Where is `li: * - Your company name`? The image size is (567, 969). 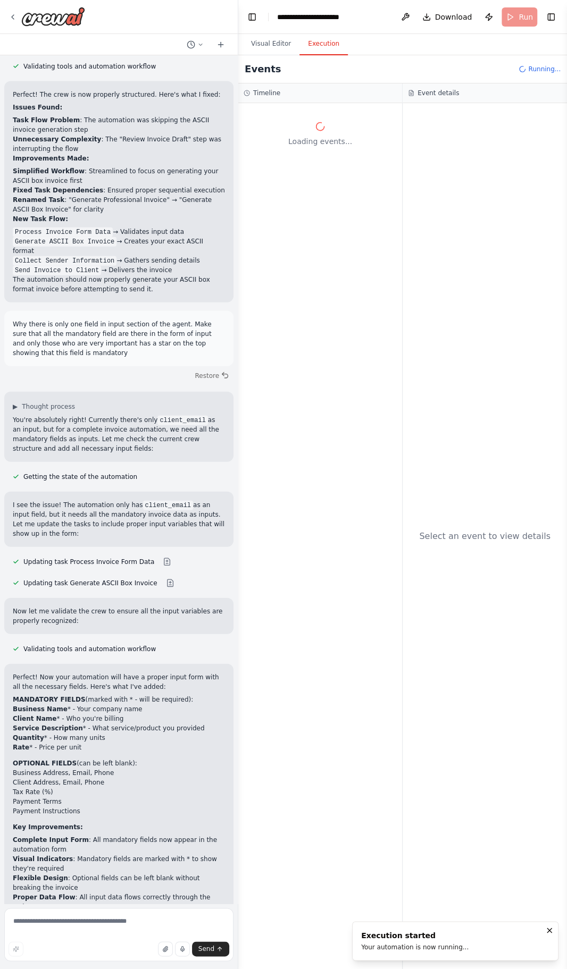
li: * - Your company name is located at coordinates (119, 709).